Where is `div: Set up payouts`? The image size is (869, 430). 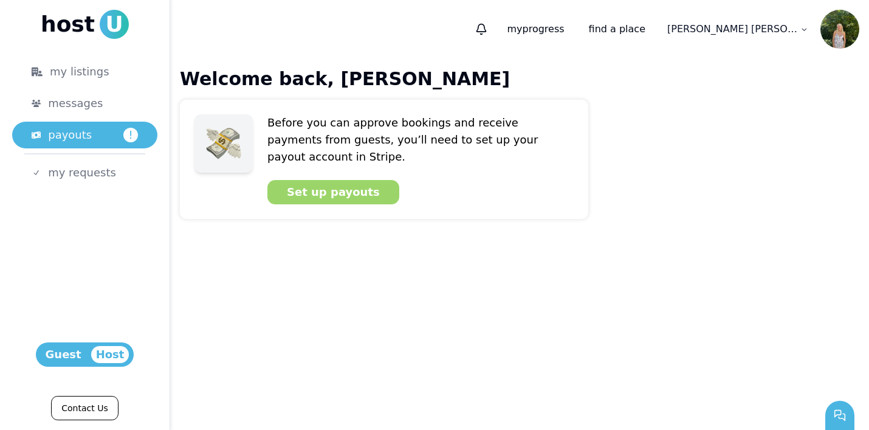 div: Set up payouts is located at coordinates (333, 192).